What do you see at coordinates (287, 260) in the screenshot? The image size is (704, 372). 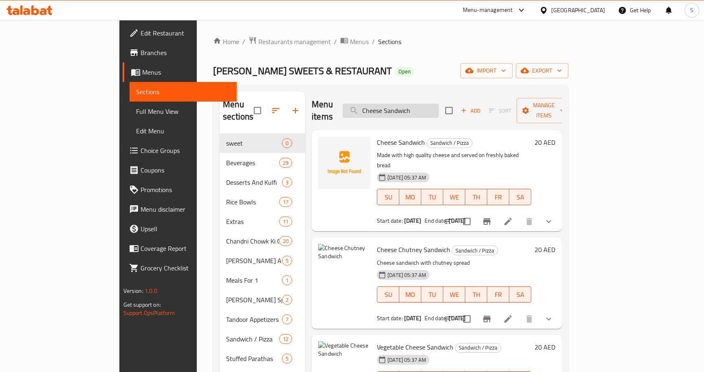 I see `span: 5` at bounding box center [287, 260].